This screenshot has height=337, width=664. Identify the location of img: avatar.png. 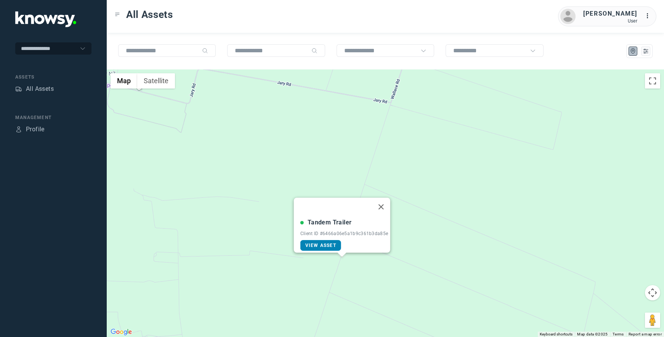
(568, 16).